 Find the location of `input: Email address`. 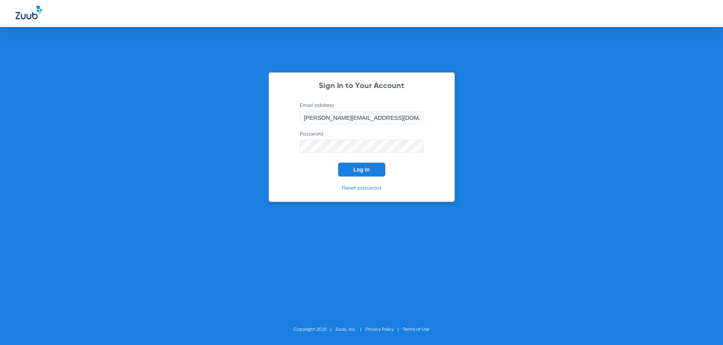

input: Email address is located at coordinates (362, 118).